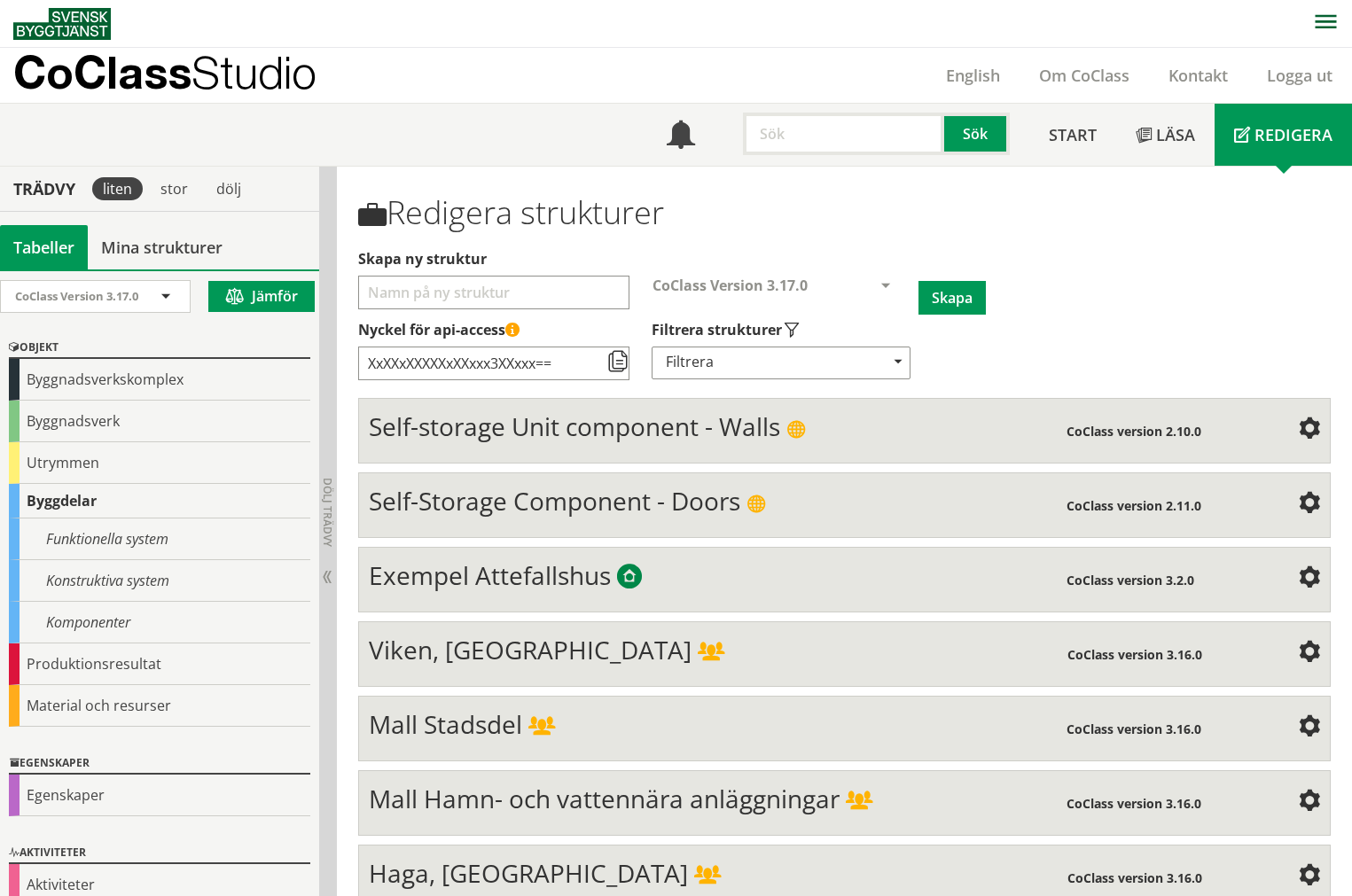 Image resolution: width=1352 pixels, height=896 pixels. Describe the element at coordinates (253, 71) in the screenshot. I see `span: Studio` at that location.